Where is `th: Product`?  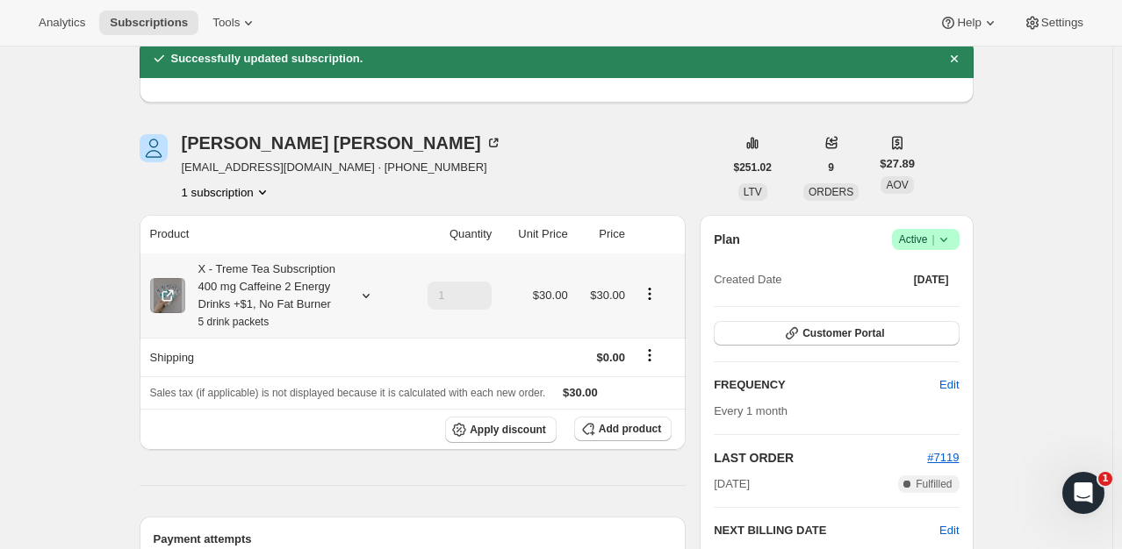 th: Product is located at coordinates (271, 234).